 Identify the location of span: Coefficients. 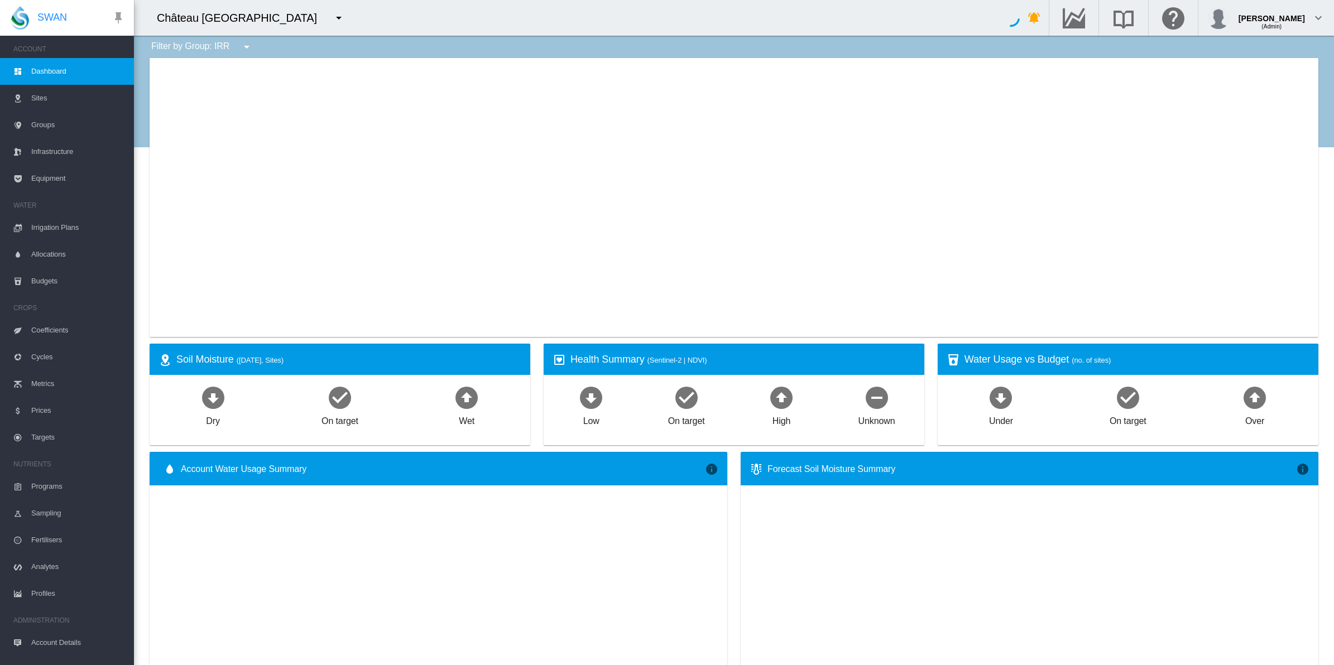
(78, 330).